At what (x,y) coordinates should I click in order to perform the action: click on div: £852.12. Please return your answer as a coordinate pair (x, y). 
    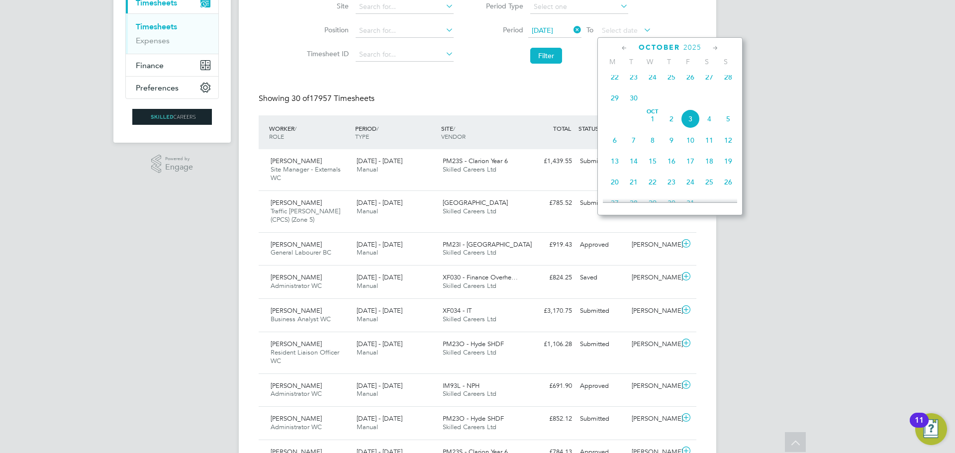
    Looking at the image, I should click on (550, 419).